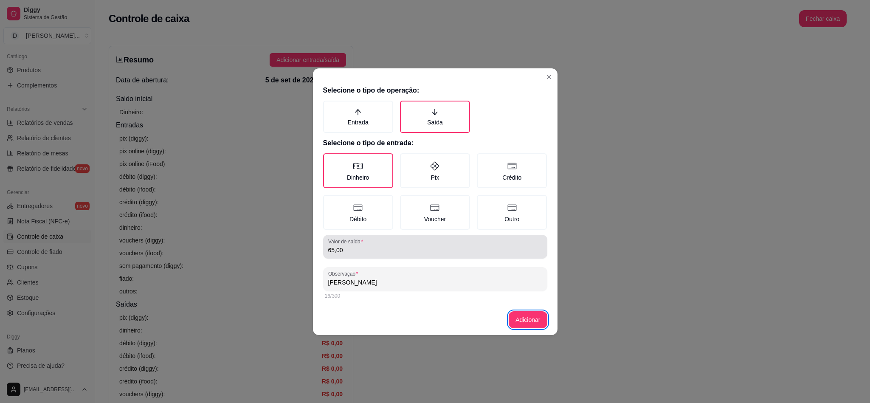 Image resolution: width=870 pixels, height=403 pixels. Describe the element at coordinates (435, 282) in the screenshot. I see `input: Observação` at that location.